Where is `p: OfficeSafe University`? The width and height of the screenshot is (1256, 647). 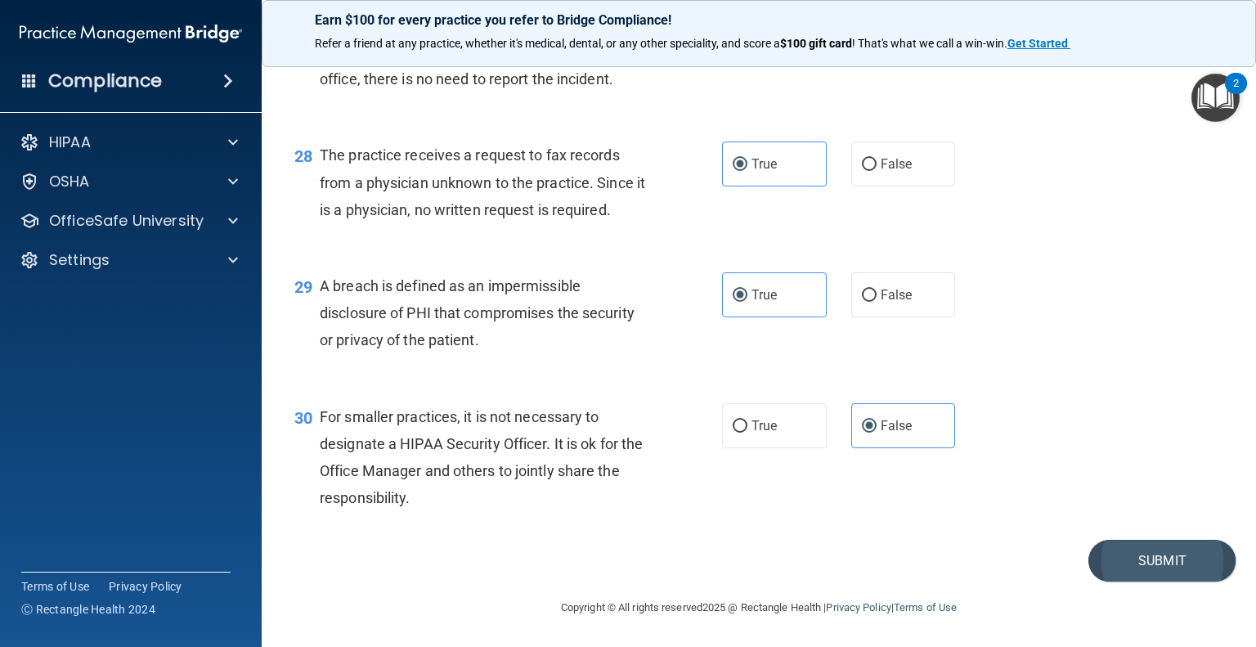 p: OfficeSafe University is located at coordinates (126, 221).